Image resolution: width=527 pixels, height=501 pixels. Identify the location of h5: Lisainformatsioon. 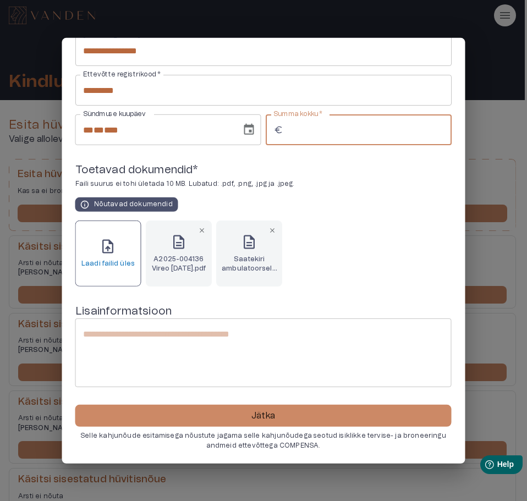
(263, 311).